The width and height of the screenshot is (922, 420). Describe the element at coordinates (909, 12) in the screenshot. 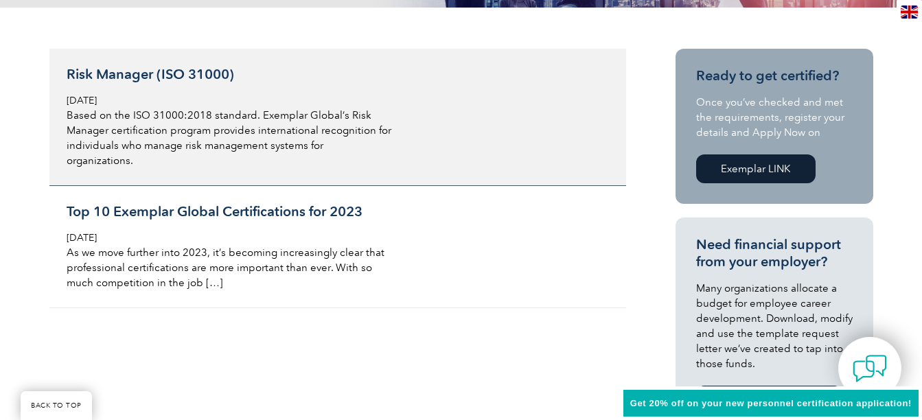

I see `img: en` at that location.